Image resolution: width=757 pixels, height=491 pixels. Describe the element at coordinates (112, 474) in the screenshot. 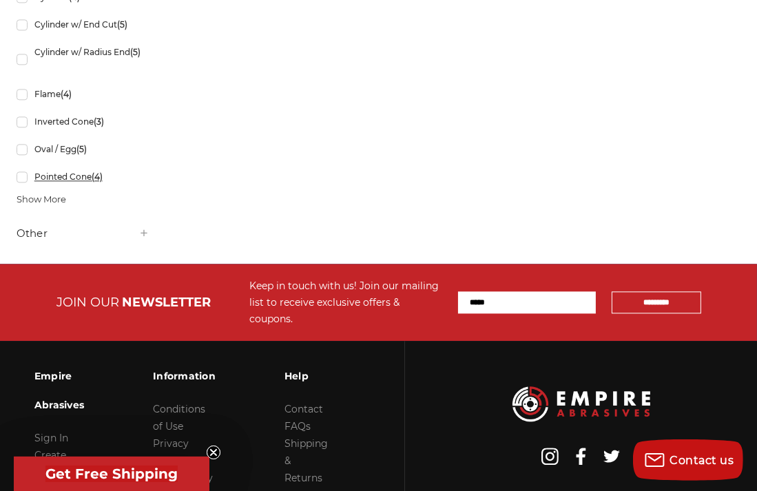

I see `span: Get Free Shipping` at that location.